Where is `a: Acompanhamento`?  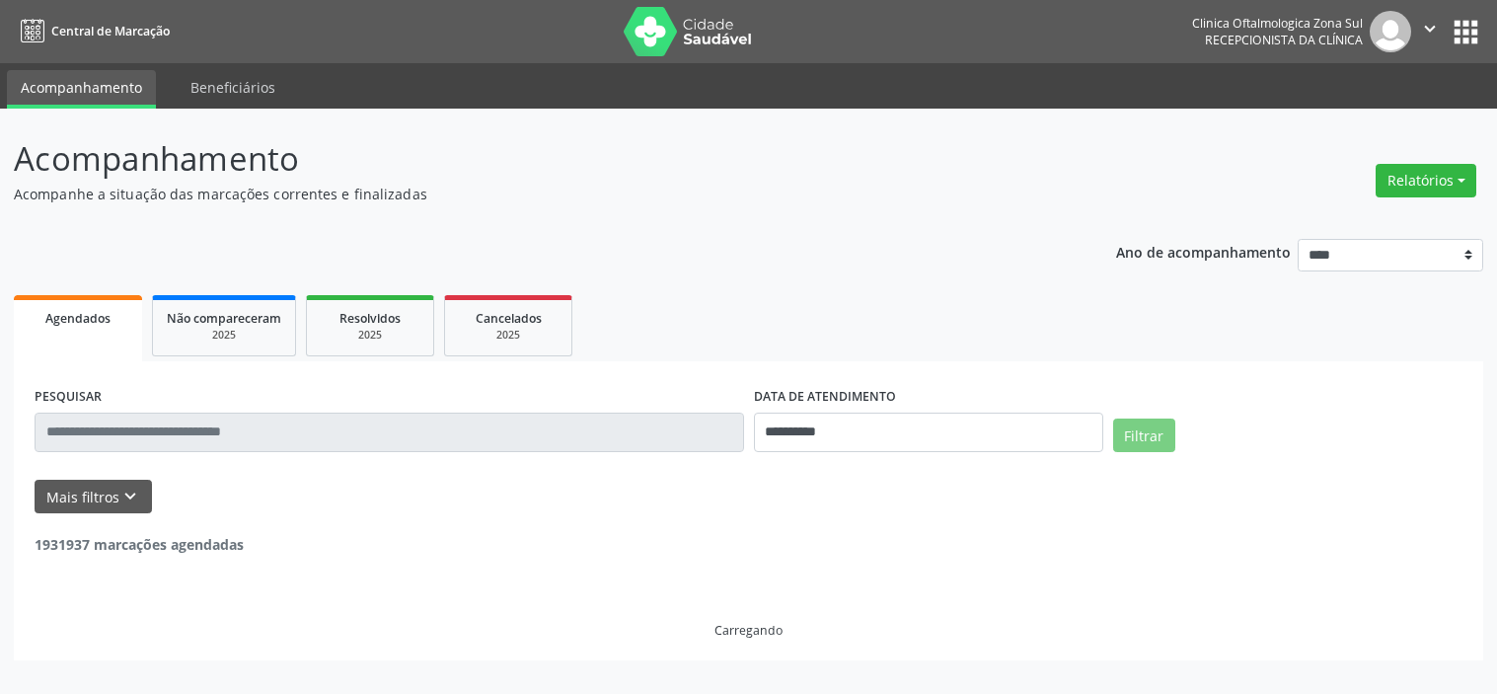 a: Acompanhamento is located at coordinates (81, 89).